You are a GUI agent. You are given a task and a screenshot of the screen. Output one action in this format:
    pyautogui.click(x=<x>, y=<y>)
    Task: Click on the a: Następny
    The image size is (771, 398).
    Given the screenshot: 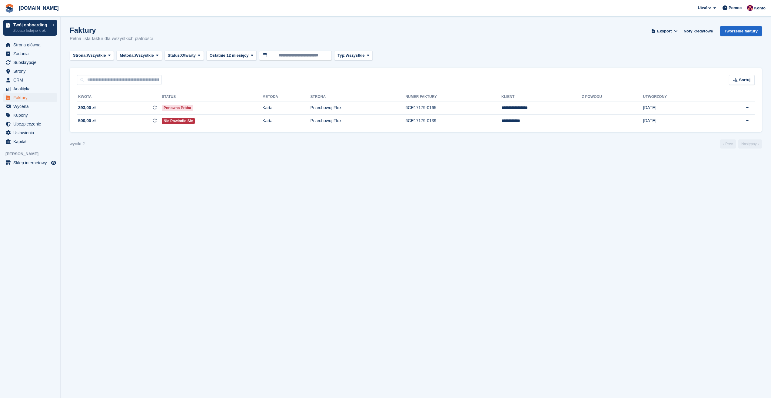 What is the action you would take?
    pyautogui.click(x=750, y=144)
    